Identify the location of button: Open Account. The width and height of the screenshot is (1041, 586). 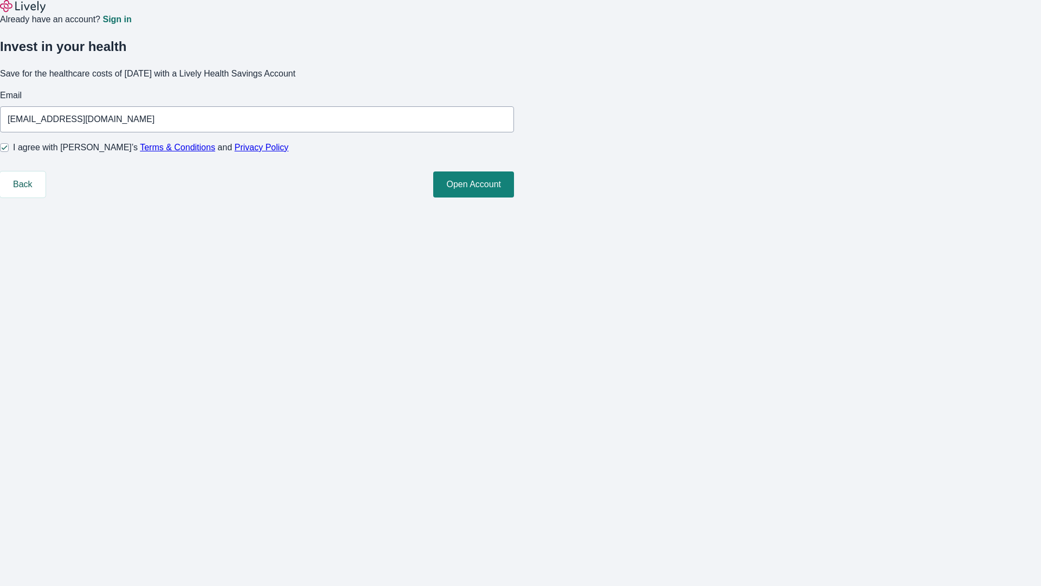
(474, 184).